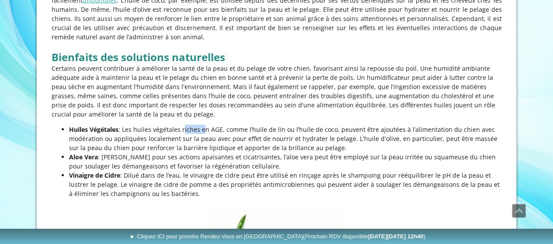 The width and height of the screenshot is (553, 244). What do you see at coordinates (277, 91) in the screenshot?
I see `p: Certains peuvent contribuer à améliorer la santé de la peau et du pelage de votre chien, favorisa...` at bounding box center [277, 91].